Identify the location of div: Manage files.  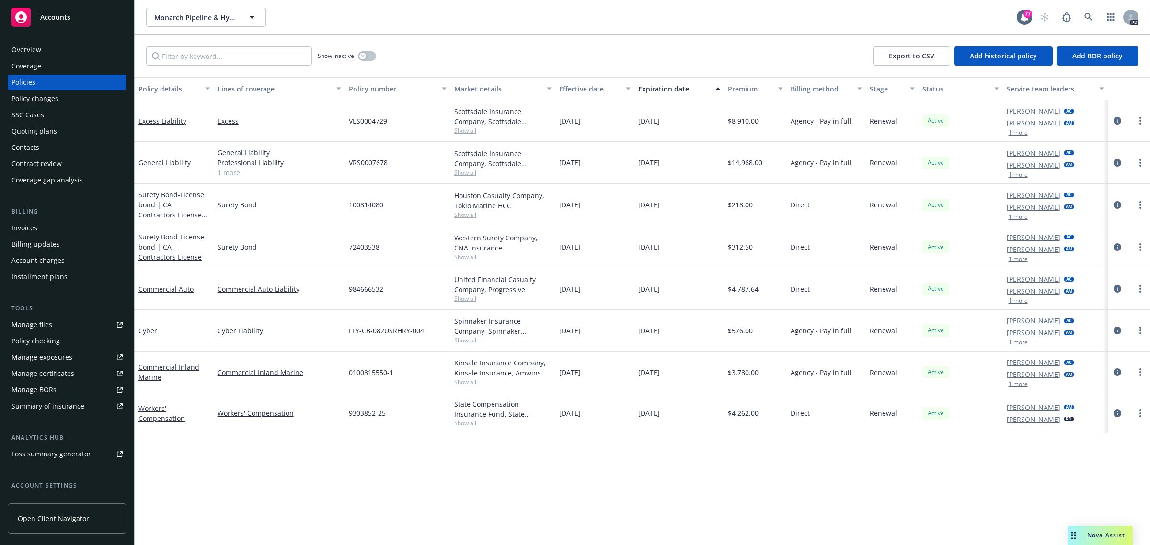
(32, 325).